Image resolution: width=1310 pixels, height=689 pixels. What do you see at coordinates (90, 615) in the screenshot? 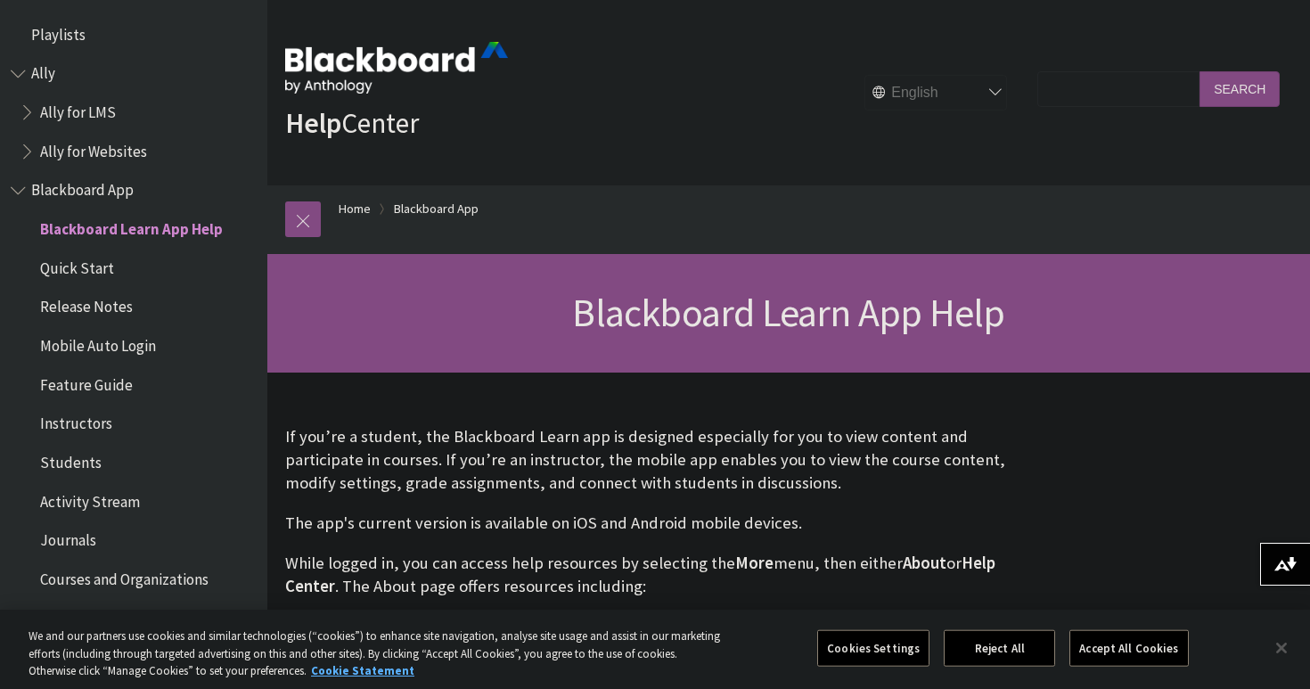
I see `span: Course Content` at bounding box center [90, 615].